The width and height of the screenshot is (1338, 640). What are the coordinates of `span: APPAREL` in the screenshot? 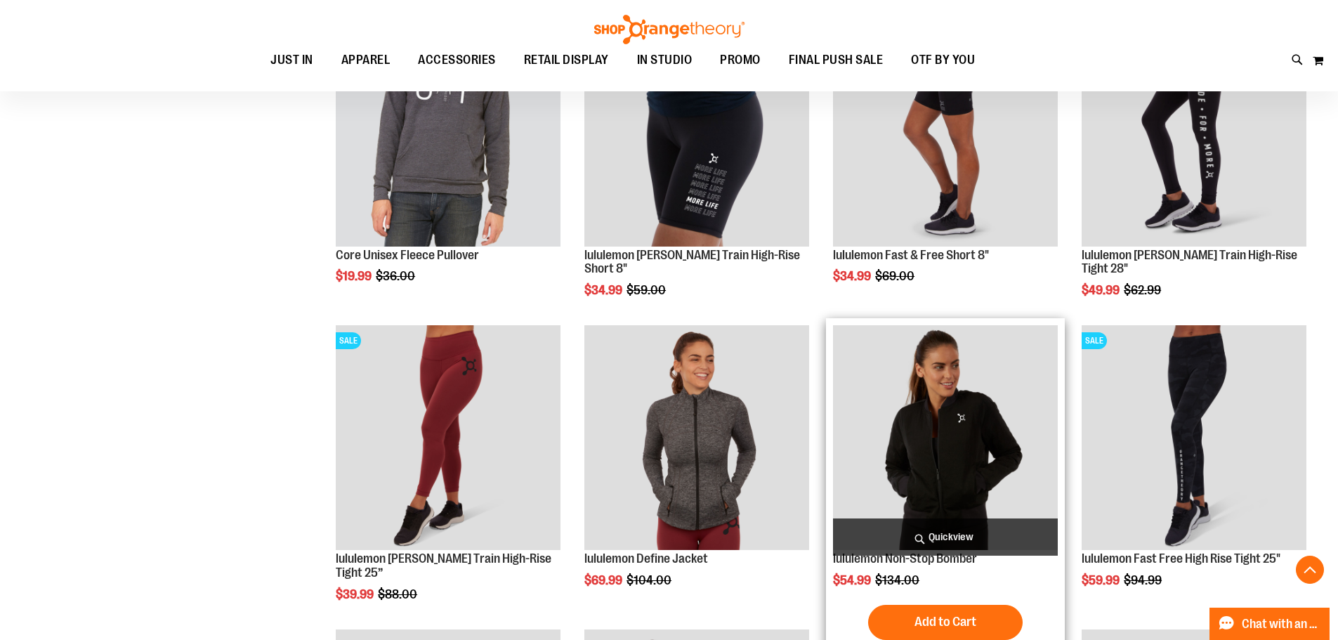 It's located at (366, 60).